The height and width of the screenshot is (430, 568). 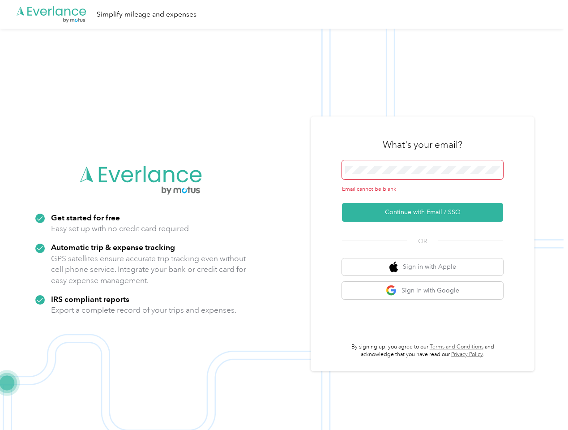 I want to click on button: apple logoSign in with Apple, so click(x=422, y=267).